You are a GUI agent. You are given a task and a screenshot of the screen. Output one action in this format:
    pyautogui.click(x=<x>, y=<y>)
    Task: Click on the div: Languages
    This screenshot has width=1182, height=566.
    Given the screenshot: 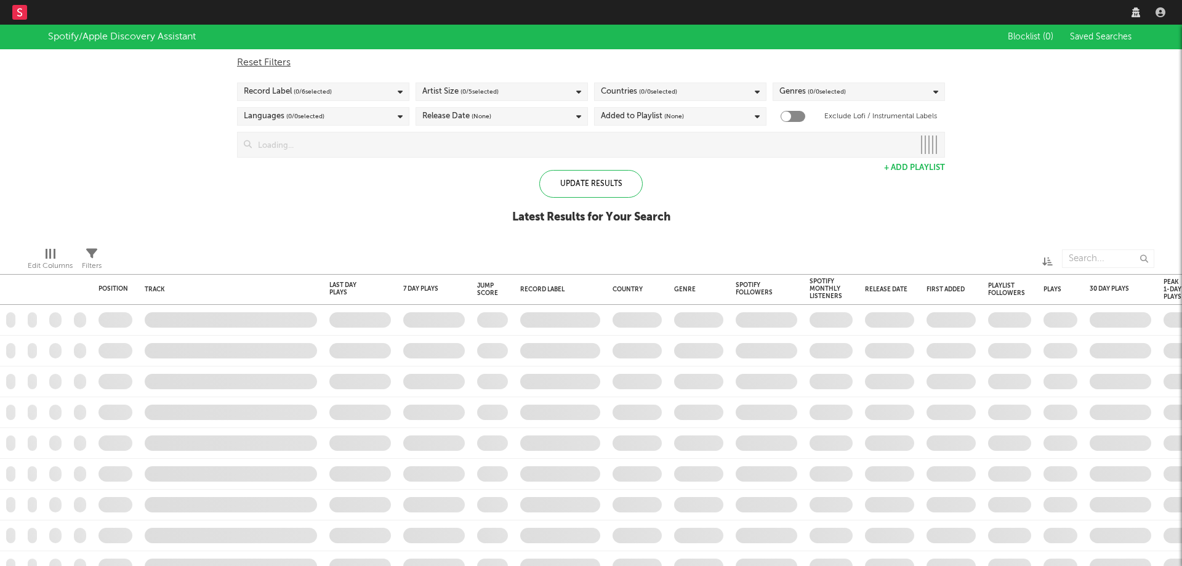 What is the action you would take?
    pyautogui.click(x=284, y=116)
    